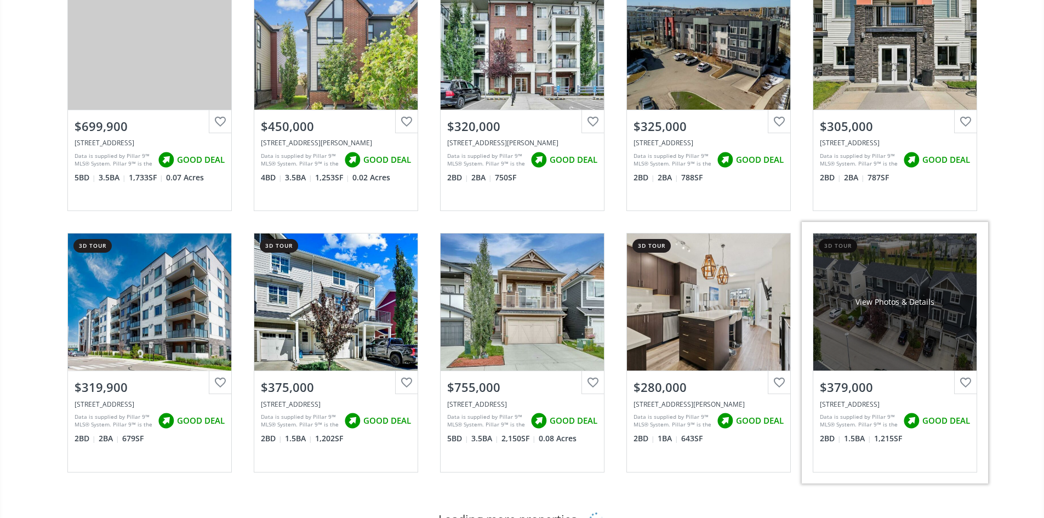  Describe the element at coordinates (336, 404) in the screenshot. I see `div: 881 Sage Valley Boulevard NW #707, Calgary, AB T3R 0R4` at that location.